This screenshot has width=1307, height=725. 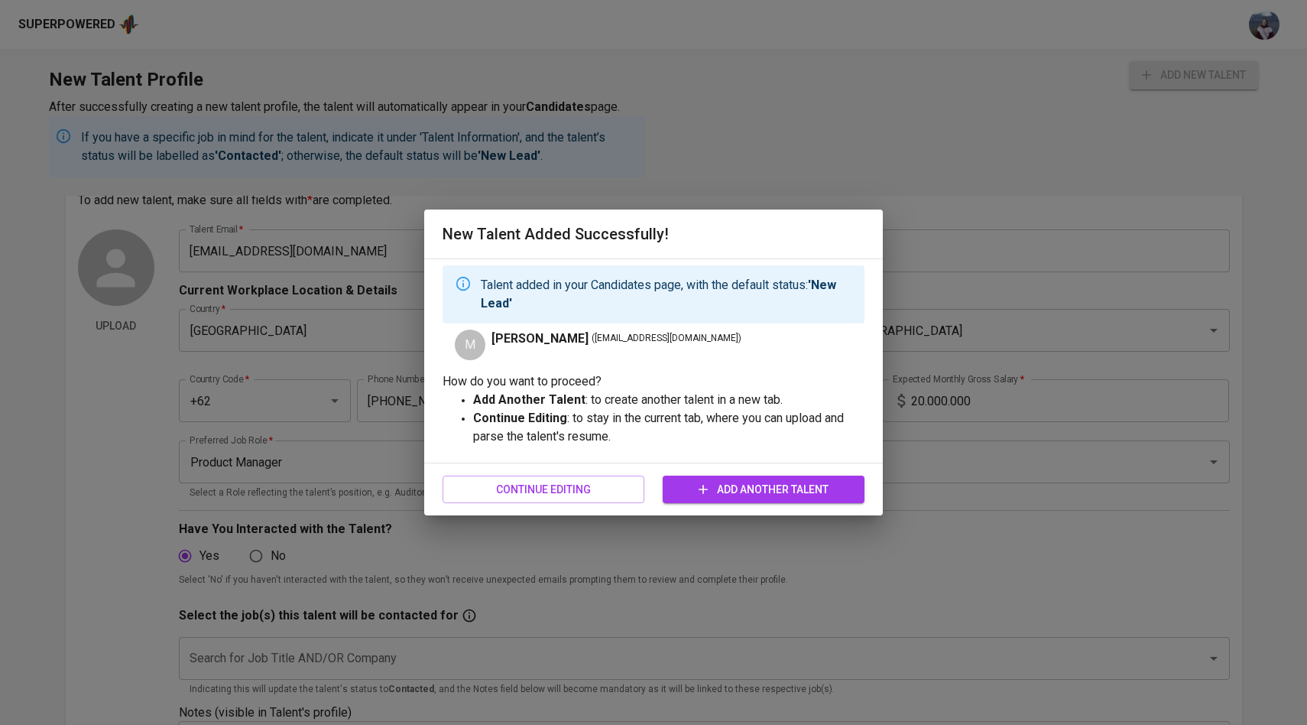 What do you see at coordinates (669, 427) in the screenshot?
I see `p: : to stay in the current tab, where you can upload and parse the talent's resume.` at bounding box center [669, 427].